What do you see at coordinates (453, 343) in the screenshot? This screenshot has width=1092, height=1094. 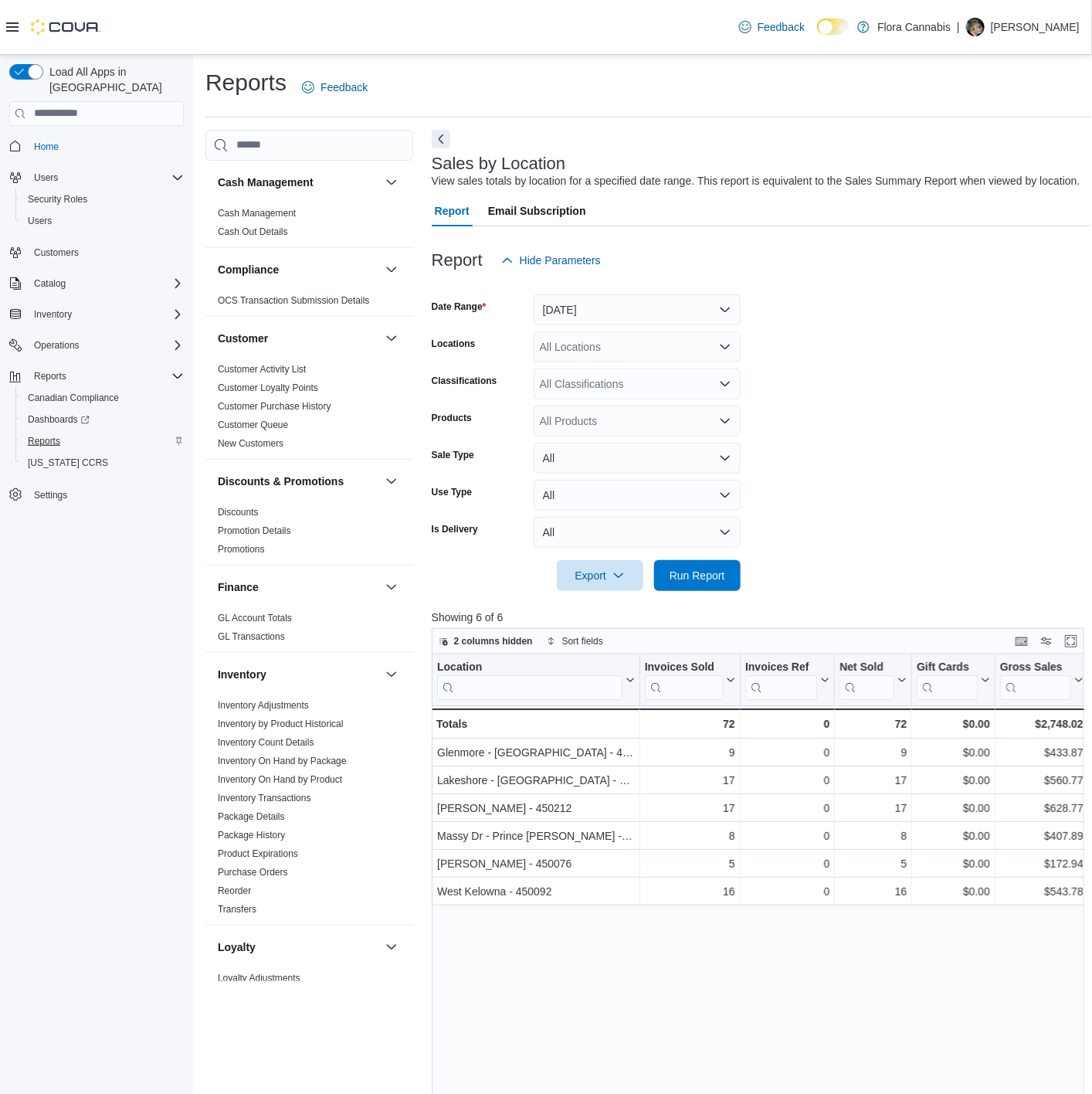 I see `label: Locations` at bounding box center [453, 343].